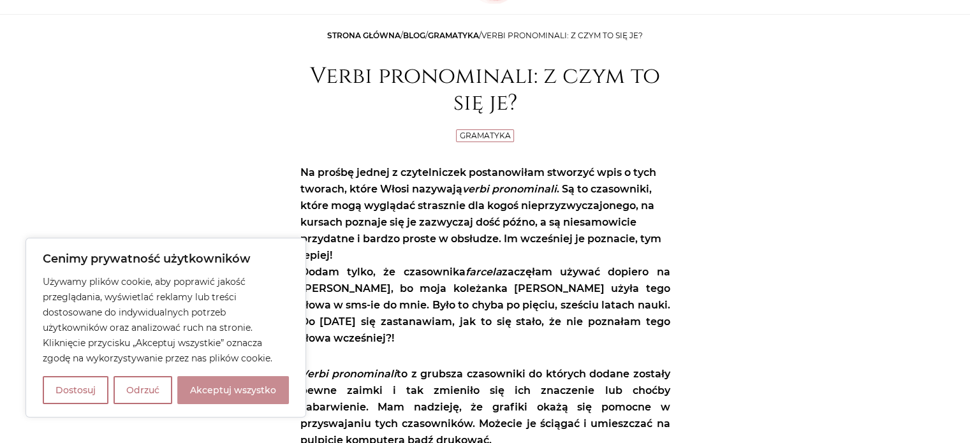  What do you see at coordinates (483, 272) in the screenshot?
I see `em: farcela` at bounding box center [483, 272].